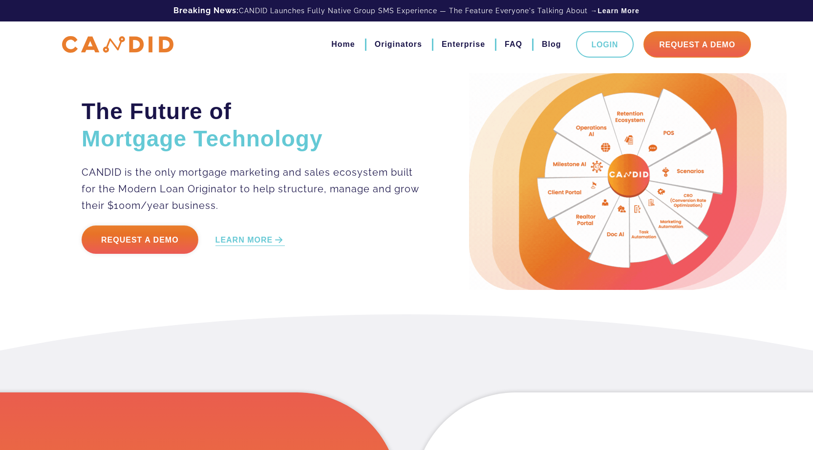  I want to click on a: Request a Demo, so click(140, 240).